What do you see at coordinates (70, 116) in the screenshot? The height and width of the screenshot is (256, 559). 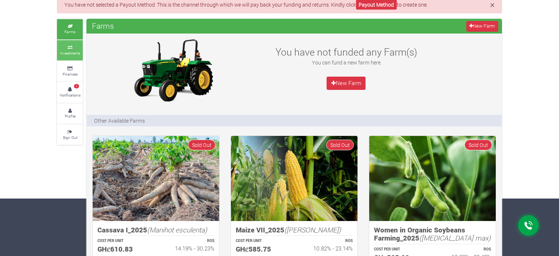 I see `small: Profile` at bounding box center [70, 116].